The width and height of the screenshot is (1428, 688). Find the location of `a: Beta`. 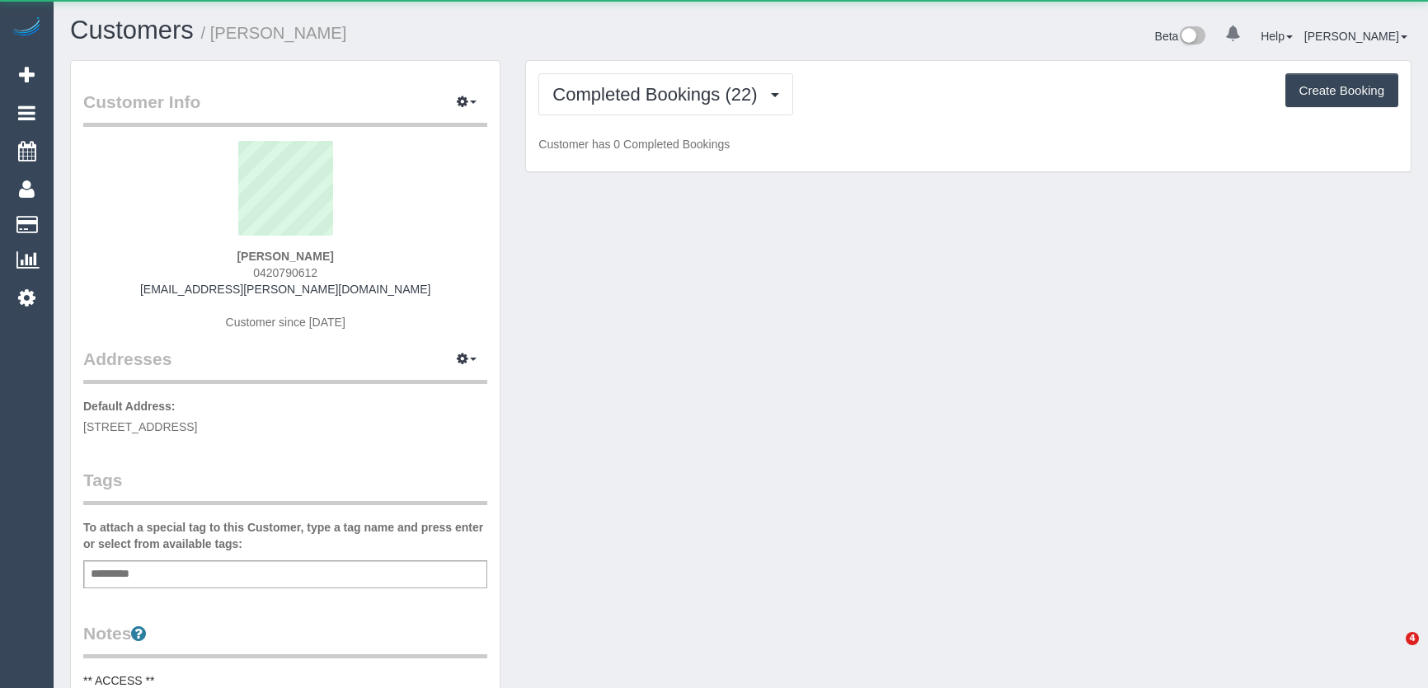

a: Beta is located at coordinates (1180, 36).